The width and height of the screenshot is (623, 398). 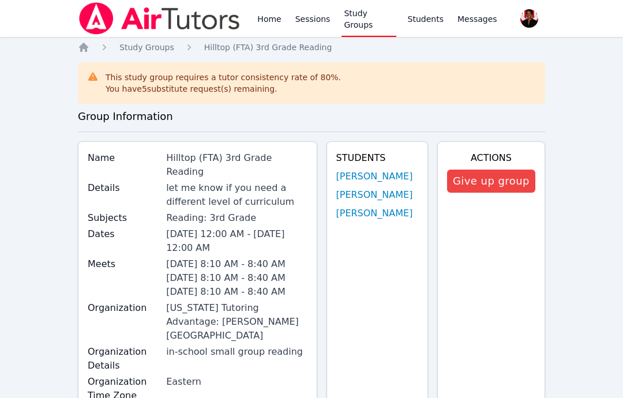 I want to click on h3: Group Information, so click(x=311, y=116).